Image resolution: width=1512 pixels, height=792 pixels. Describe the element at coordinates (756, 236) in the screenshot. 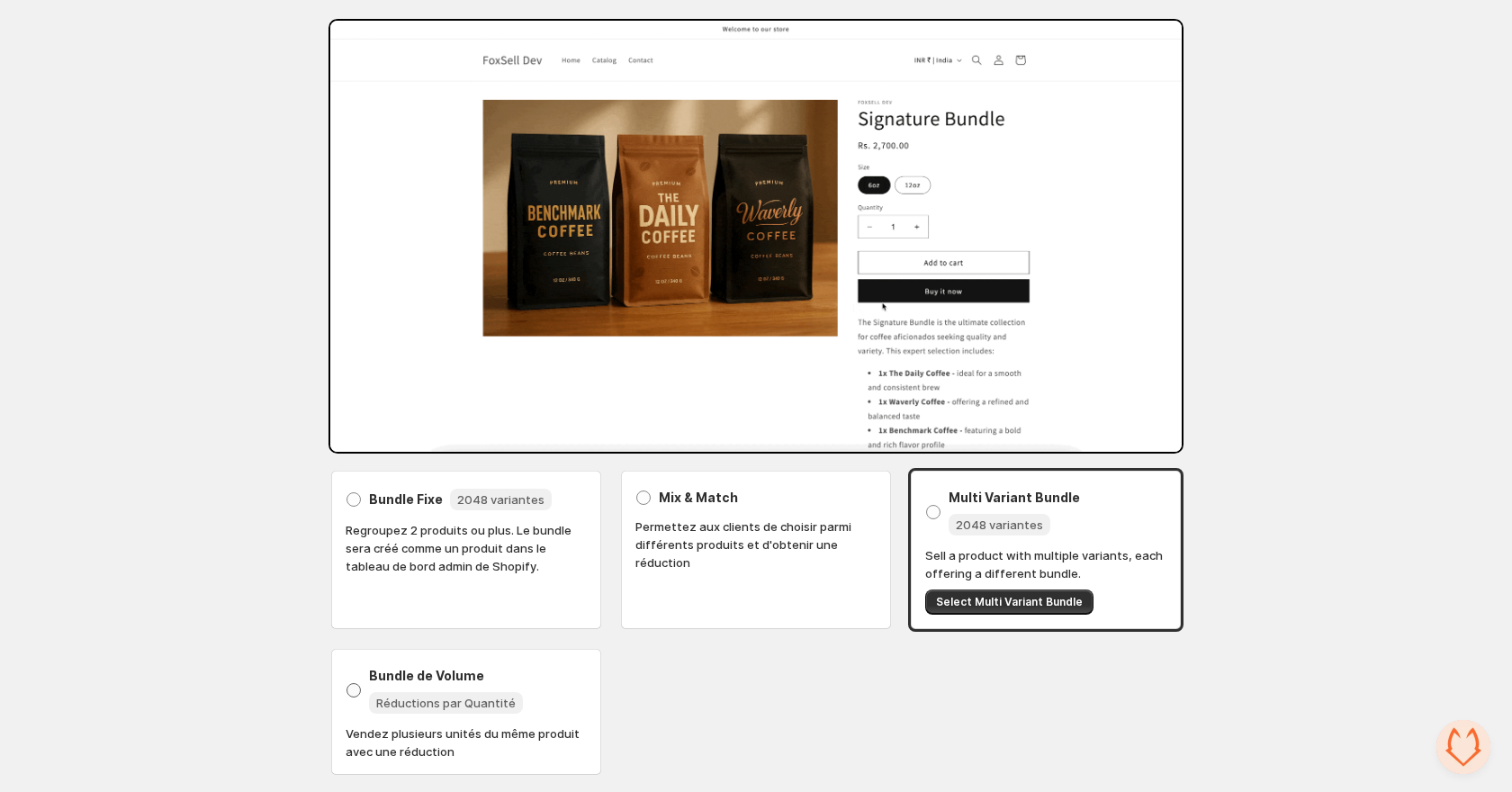

I see `img: Bundle Preview` at that location.